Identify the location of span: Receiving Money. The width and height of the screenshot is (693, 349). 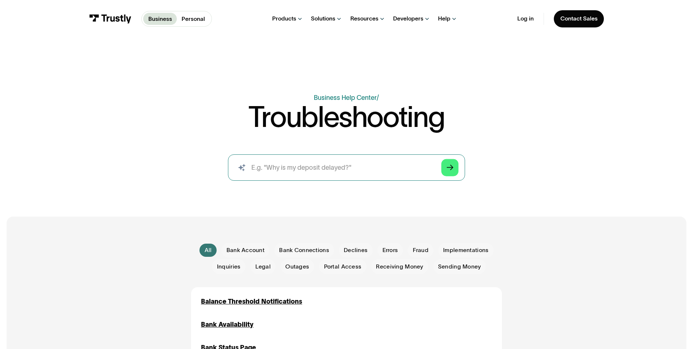
(399, 266).